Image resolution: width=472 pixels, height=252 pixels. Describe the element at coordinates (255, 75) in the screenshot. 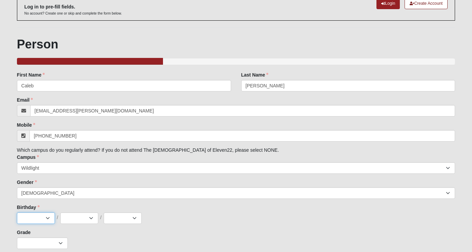

I see `label: Last Name` at that location.